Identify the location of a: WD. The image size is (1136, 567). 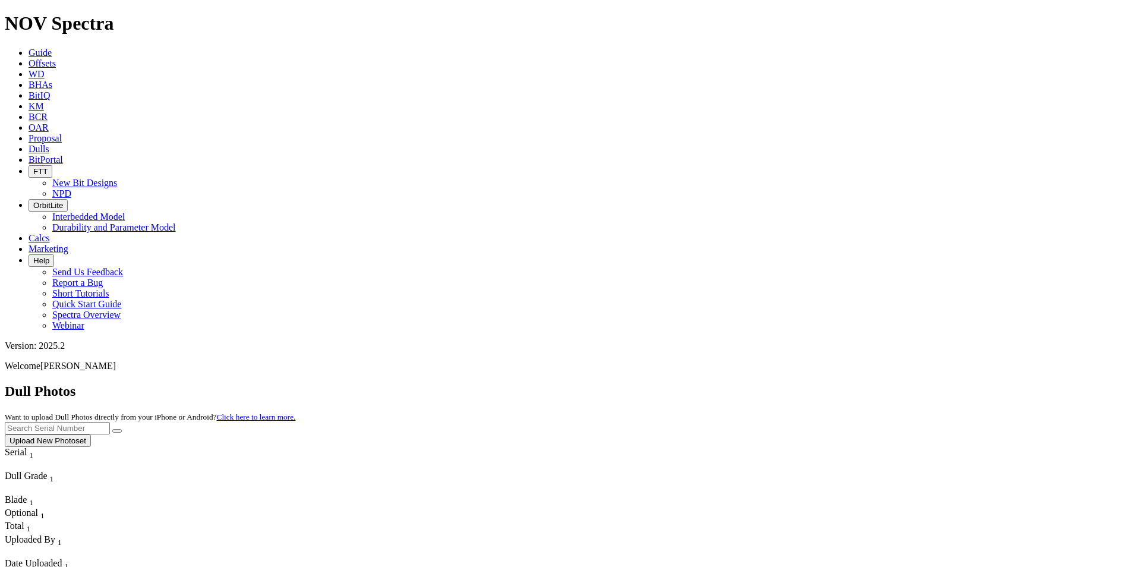
(36, 74).